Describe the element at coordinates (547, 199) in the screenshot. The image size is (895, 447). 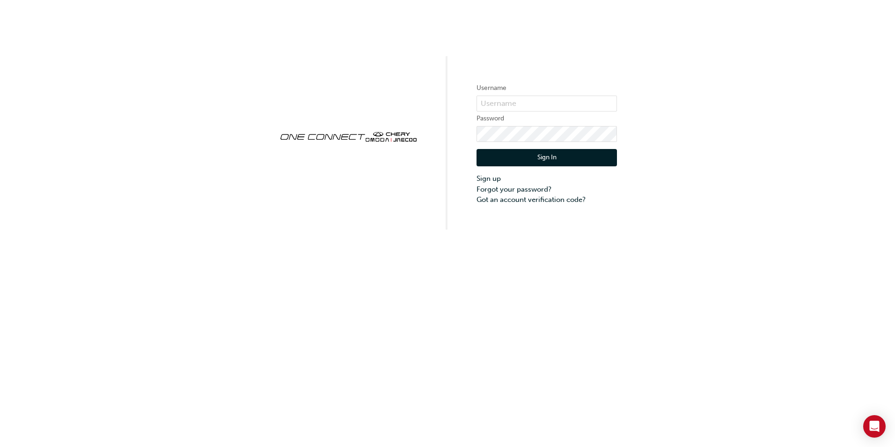
I see `a: Got an account verification code?` at that location.